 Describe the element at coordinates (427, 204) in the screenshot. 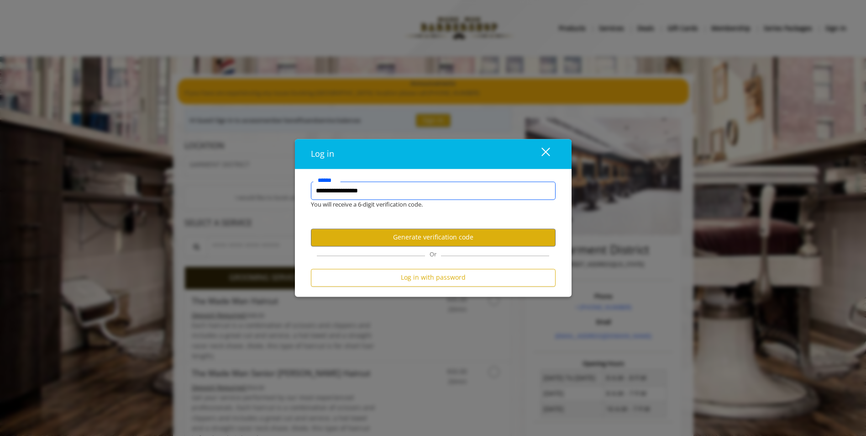

I see `div: You will receive a 6-digit verification code.` at that location.